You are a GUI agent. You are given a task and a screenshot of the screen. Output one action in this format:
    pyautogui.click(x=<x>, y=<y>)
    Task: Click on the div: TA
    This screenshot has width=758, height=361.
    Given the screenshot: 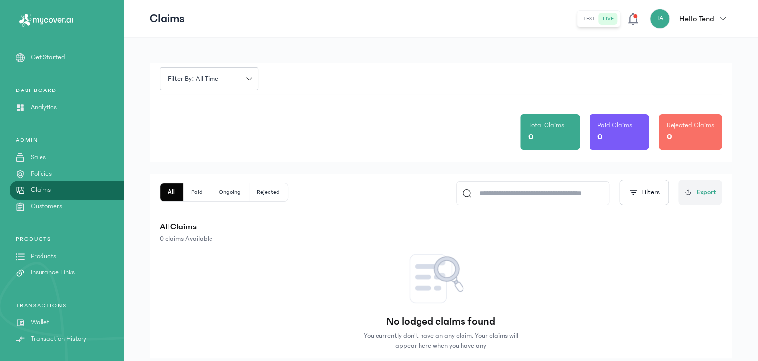 What is the action you would take?
    pyautogui.click(x=659, y=19)
    